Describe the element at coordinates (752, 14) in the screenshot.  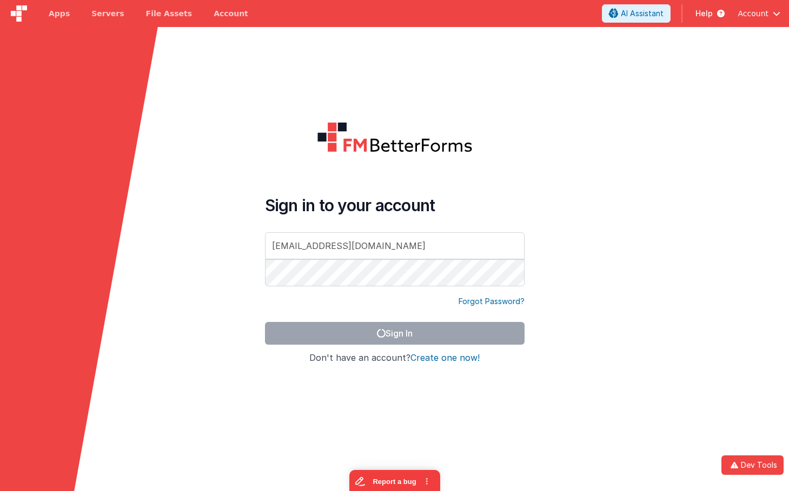
I see `span: Account` at that location.